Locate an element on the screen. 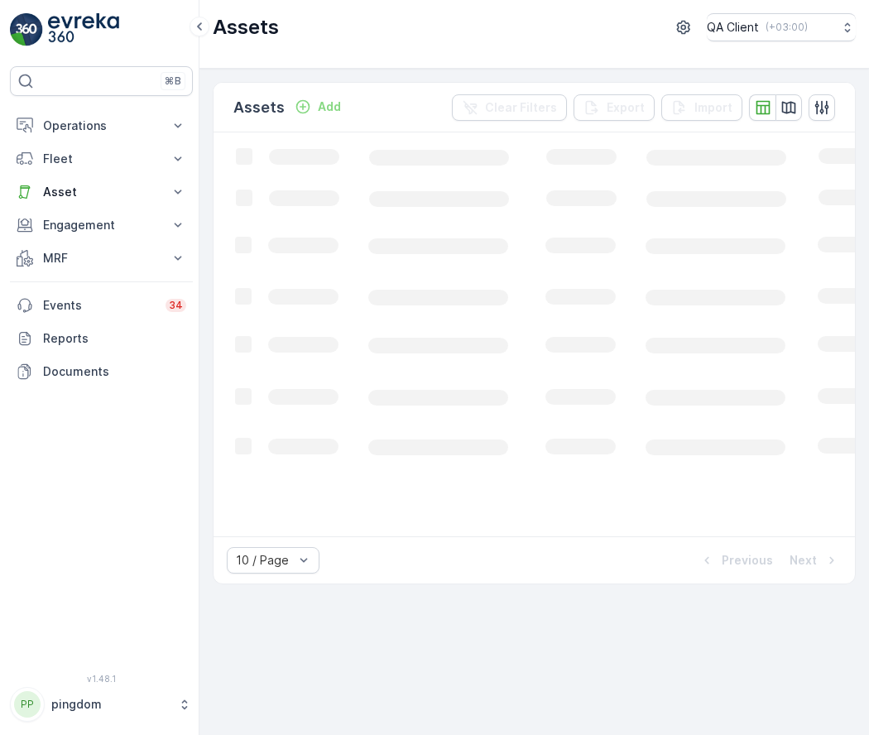 This screenshot has width=869, height=735. p: pingdom is located at coordinates (110, 704).